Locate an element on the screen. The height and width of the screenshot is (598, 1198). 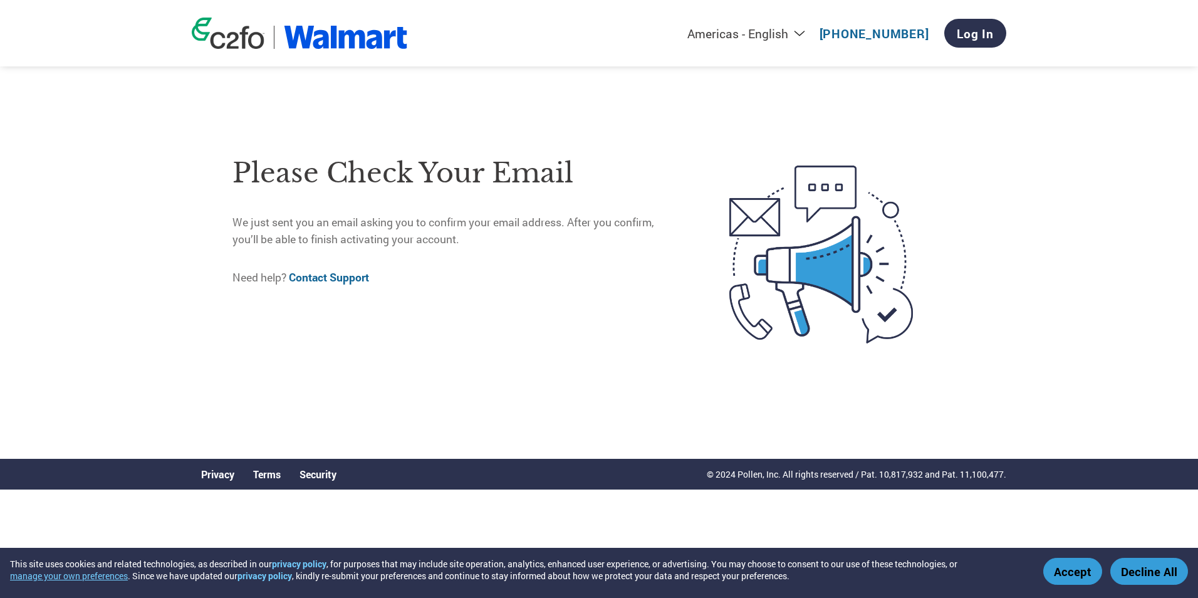
a: Contact Support is located at coordinates (329, 277).